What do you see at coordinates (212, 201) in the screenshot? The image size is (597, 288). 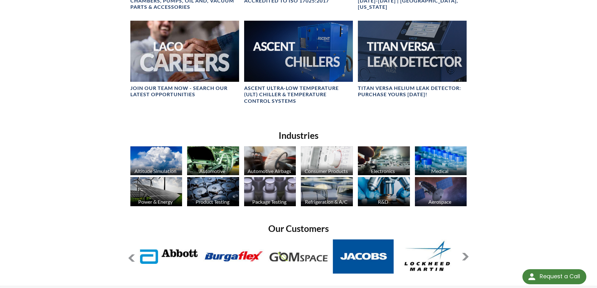 I see `div: Product Testing` at bounding box center [212, 201].